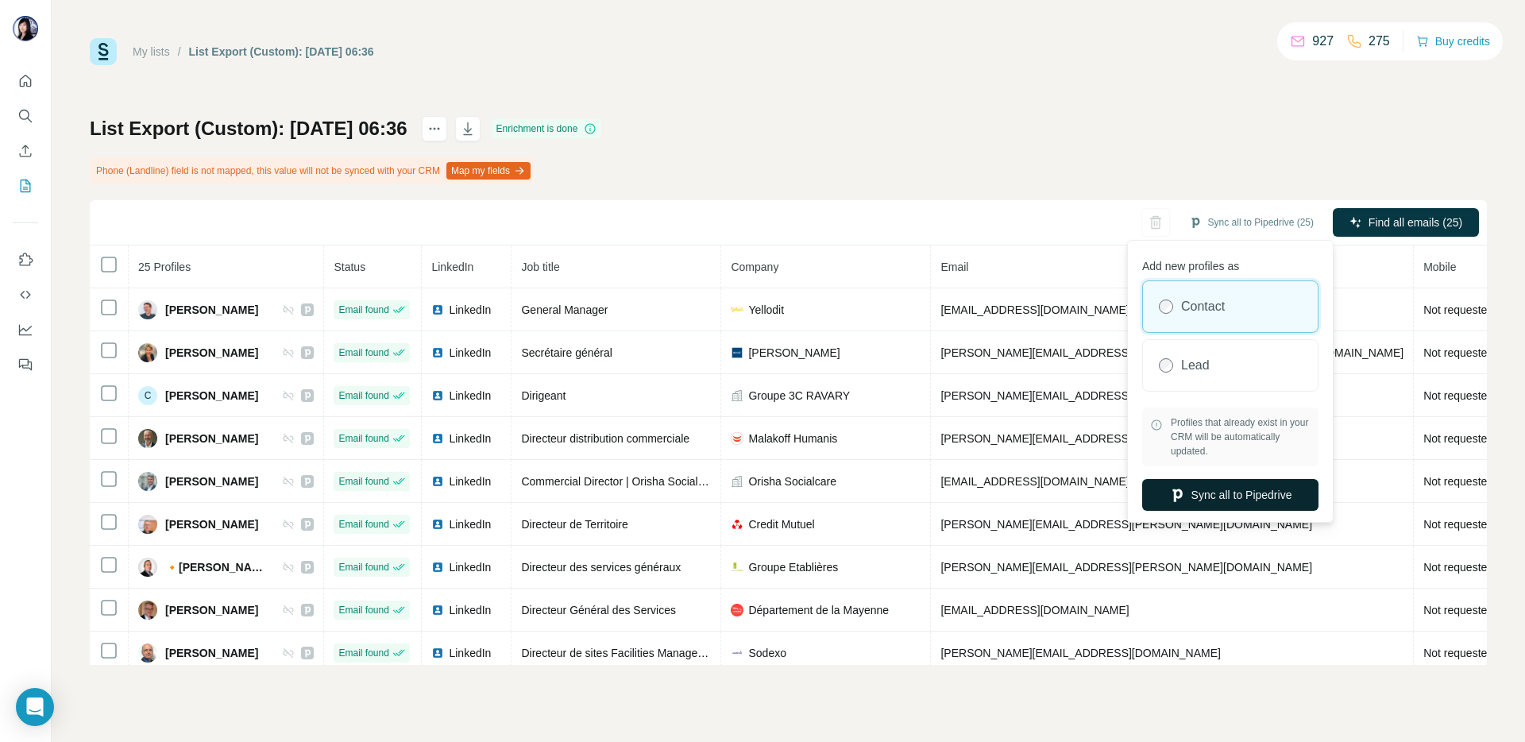 This screenshot has width=1525, height=742. Describe the element at coordinates (792, 481) in the screenshot. I see `span: Orisha Socialcare` at that location.